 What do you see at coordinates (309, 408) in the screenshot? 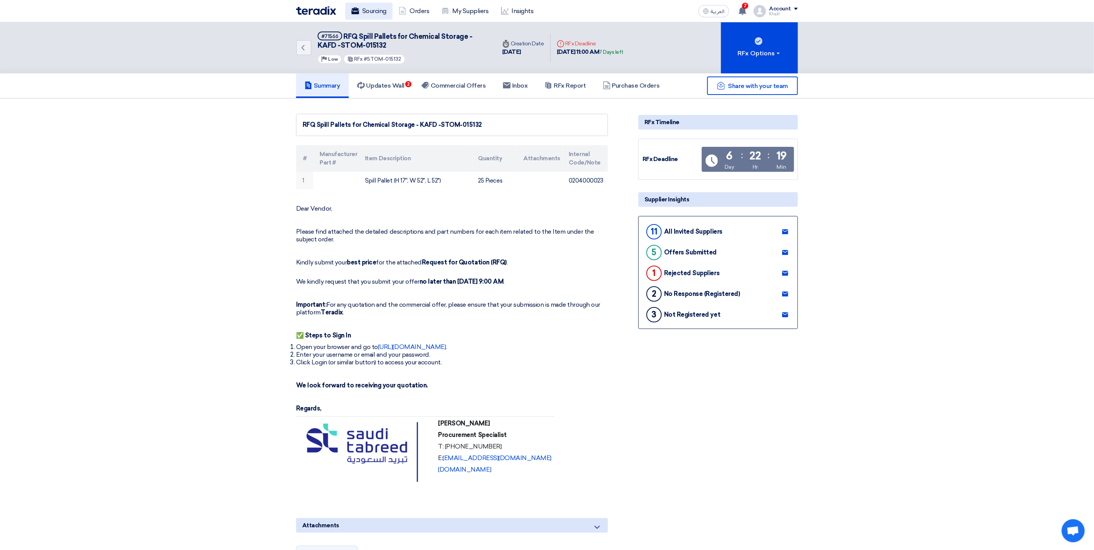
I see `strong: Regards,` at bounding box center [309, 408].